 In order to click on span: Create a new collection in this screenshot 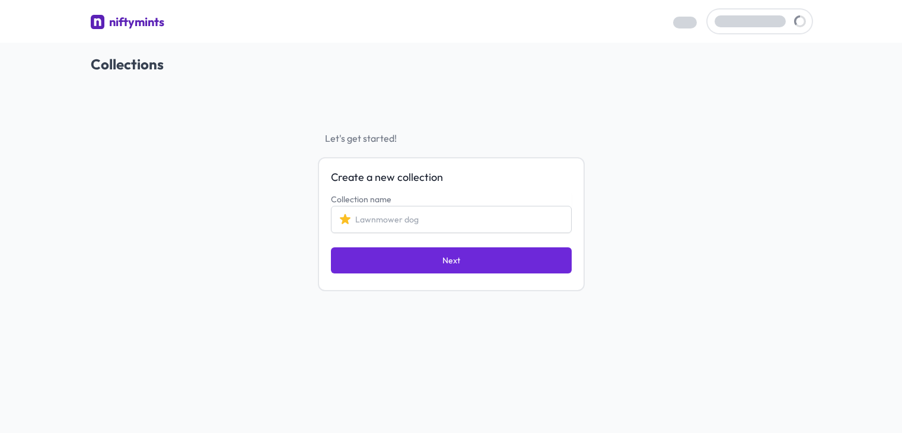, I will do `click(451, 177)`.